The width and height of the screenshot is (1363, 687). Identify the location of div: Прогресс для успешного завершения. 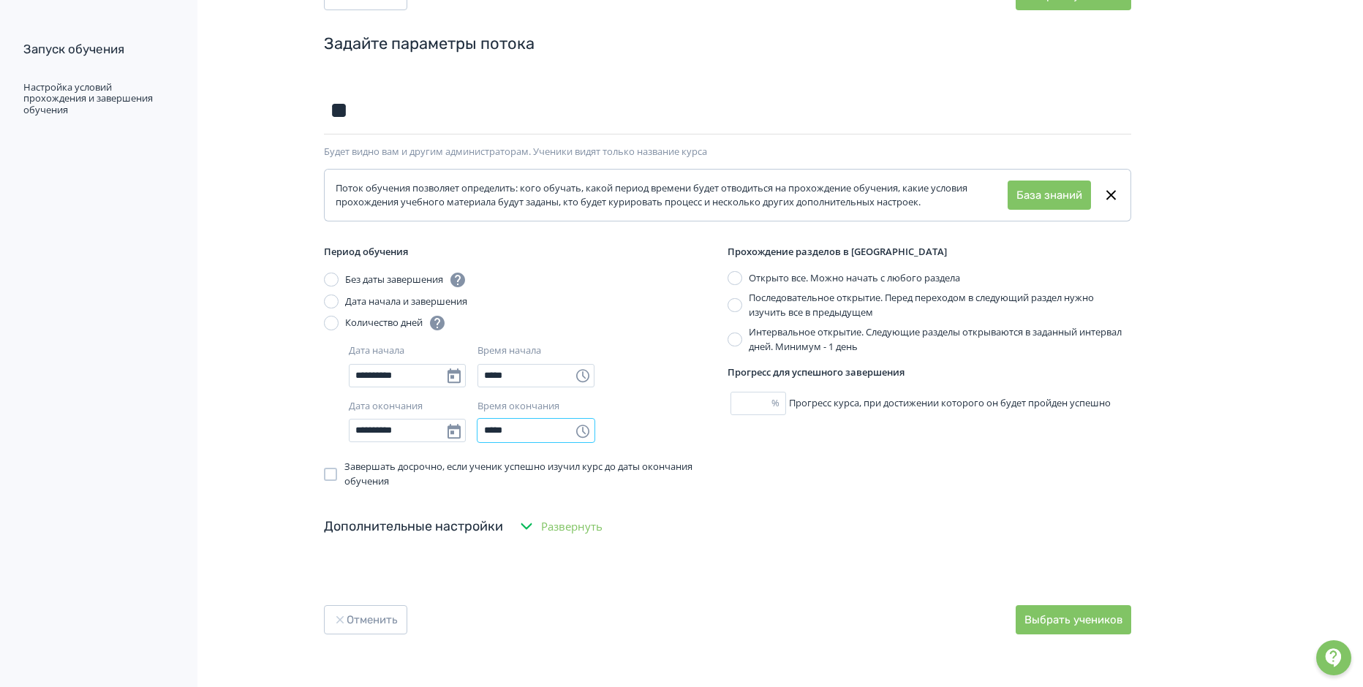
(929, 373).